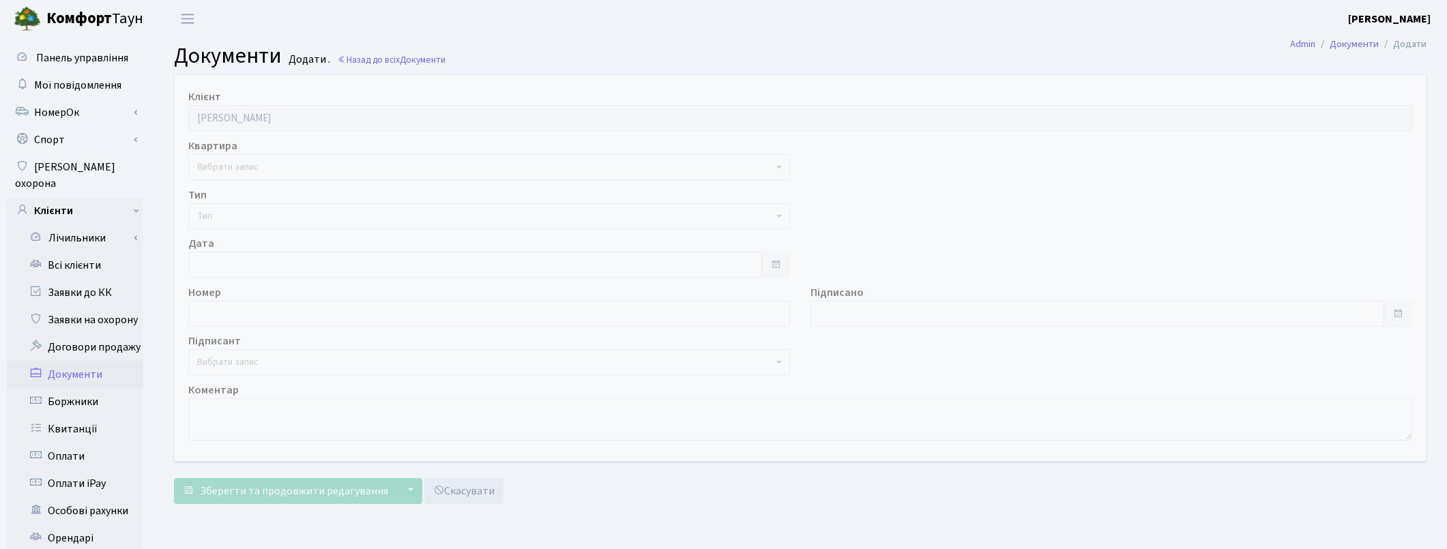 The width and height of the screenshot is (1447, 549). I want to click on a: Особові рахунки, so click(75, 511).